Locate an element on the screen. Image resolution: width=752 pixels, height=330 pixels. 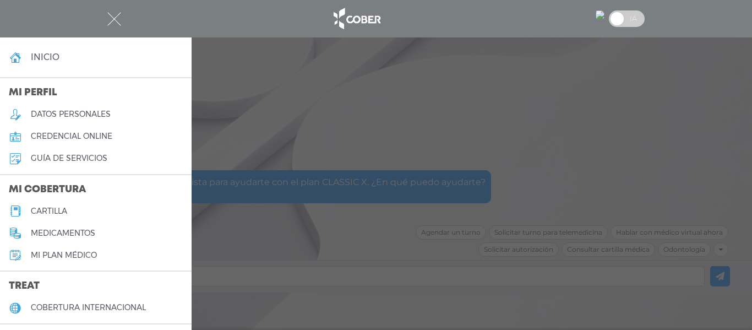
h5: credencial online is located at coordinates (72, 136).